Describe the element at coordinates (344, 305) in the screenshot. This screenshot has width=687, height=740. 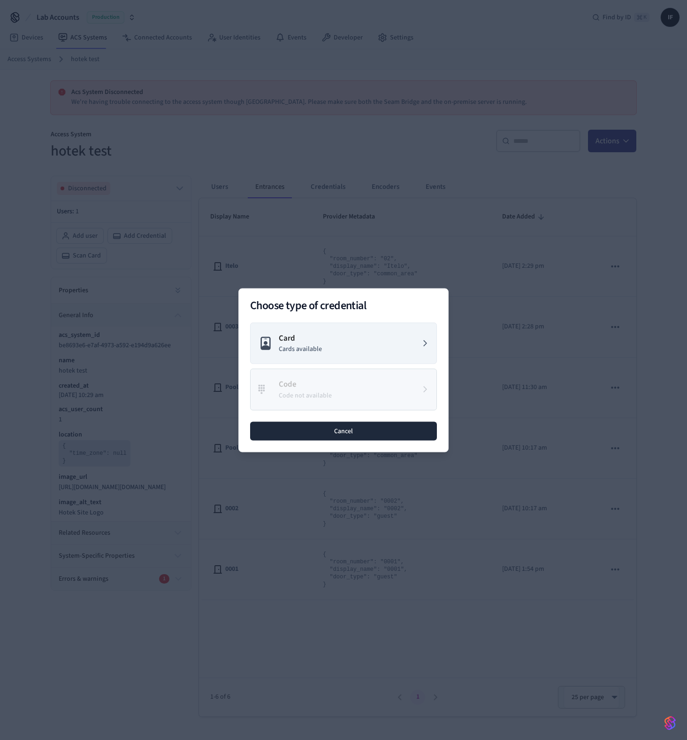
I see `h2: Choose type of credential` at that location.